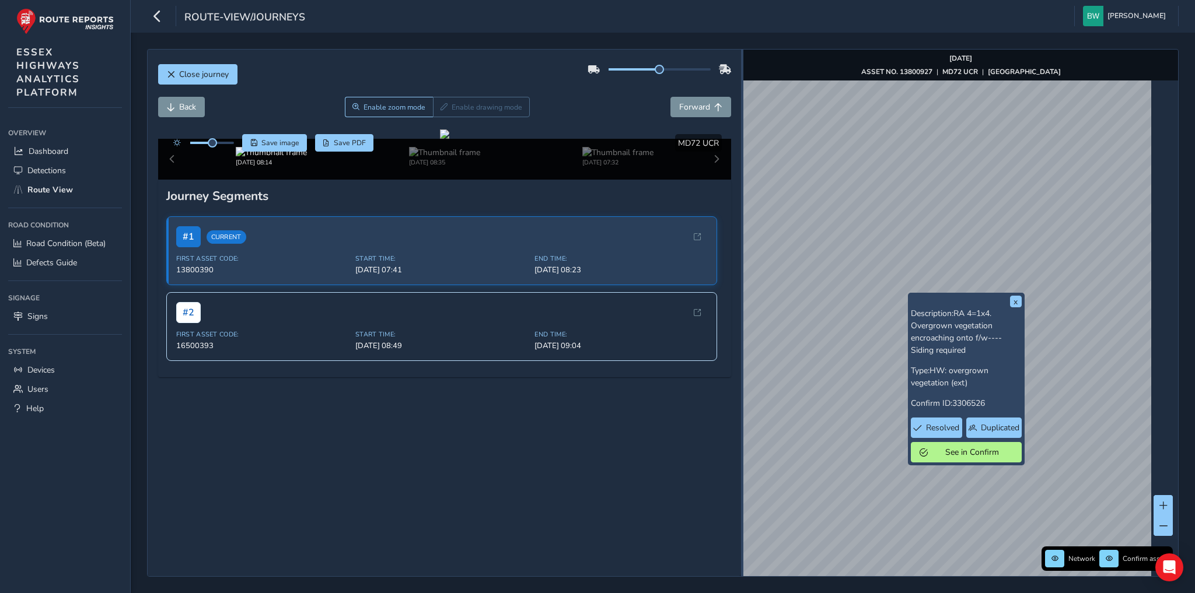 The height and width of the screenshot is (593, 1195). Describe the element at coordinates (181, 107) in the screenshot. I see `button: Back` at that location.